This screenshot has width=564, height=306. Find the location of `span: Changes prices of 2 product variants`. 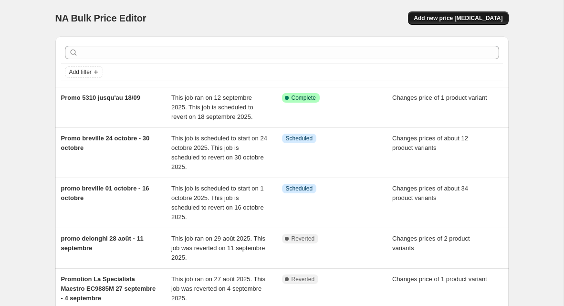

span: Changes prices of 2 product variants is located at coordinates (431, 243).